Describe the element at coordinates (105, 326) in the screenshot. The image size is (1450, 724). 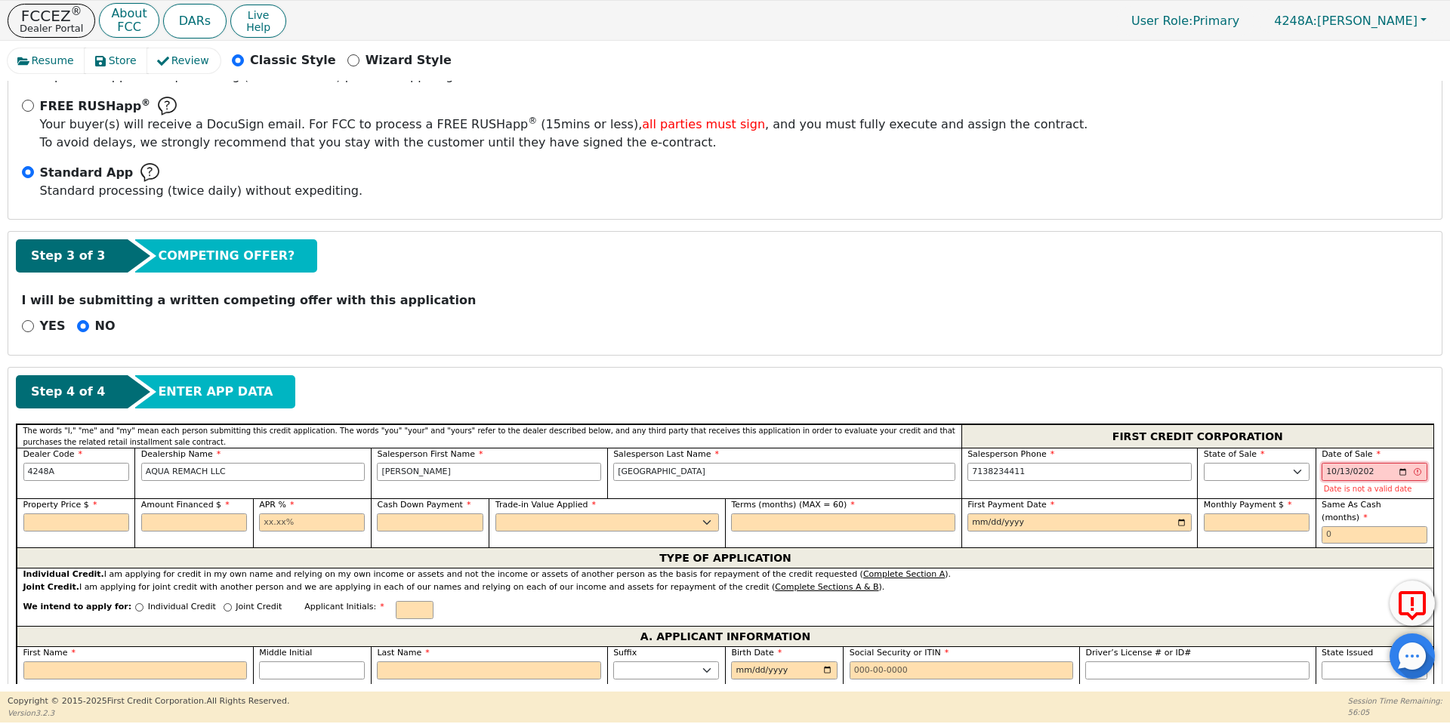
I see `p: NO` at that location.